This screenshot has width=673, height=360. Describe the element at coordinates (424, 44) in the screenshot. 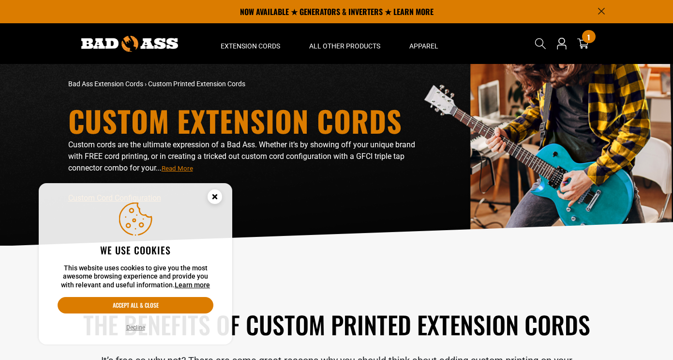

I see `summary: Apparel` at that location.